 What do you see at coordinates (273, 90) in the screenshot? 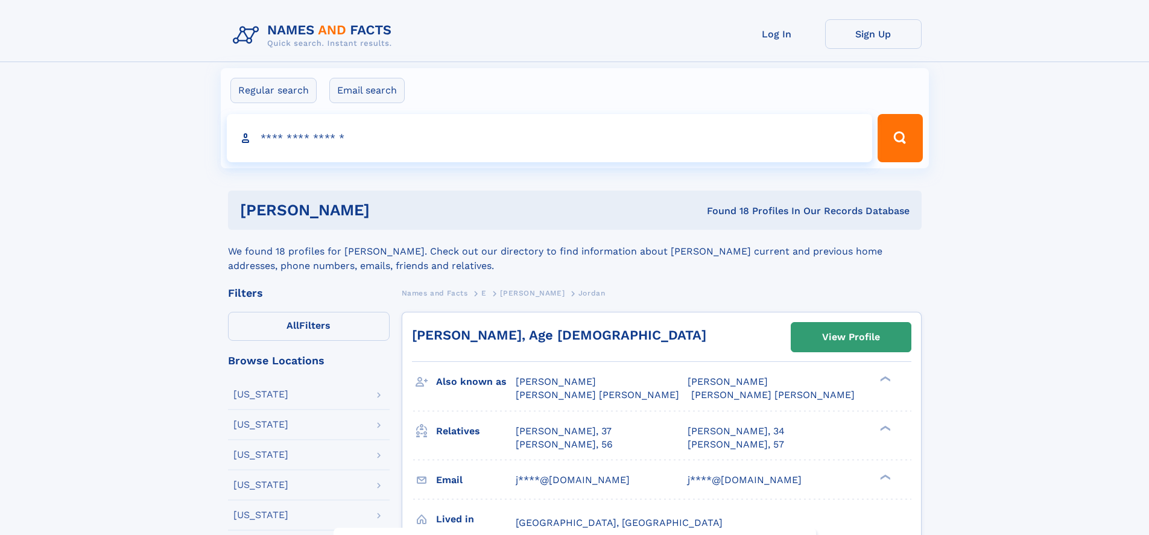
I see `label: Regular search` at bounding box center [273, 90].